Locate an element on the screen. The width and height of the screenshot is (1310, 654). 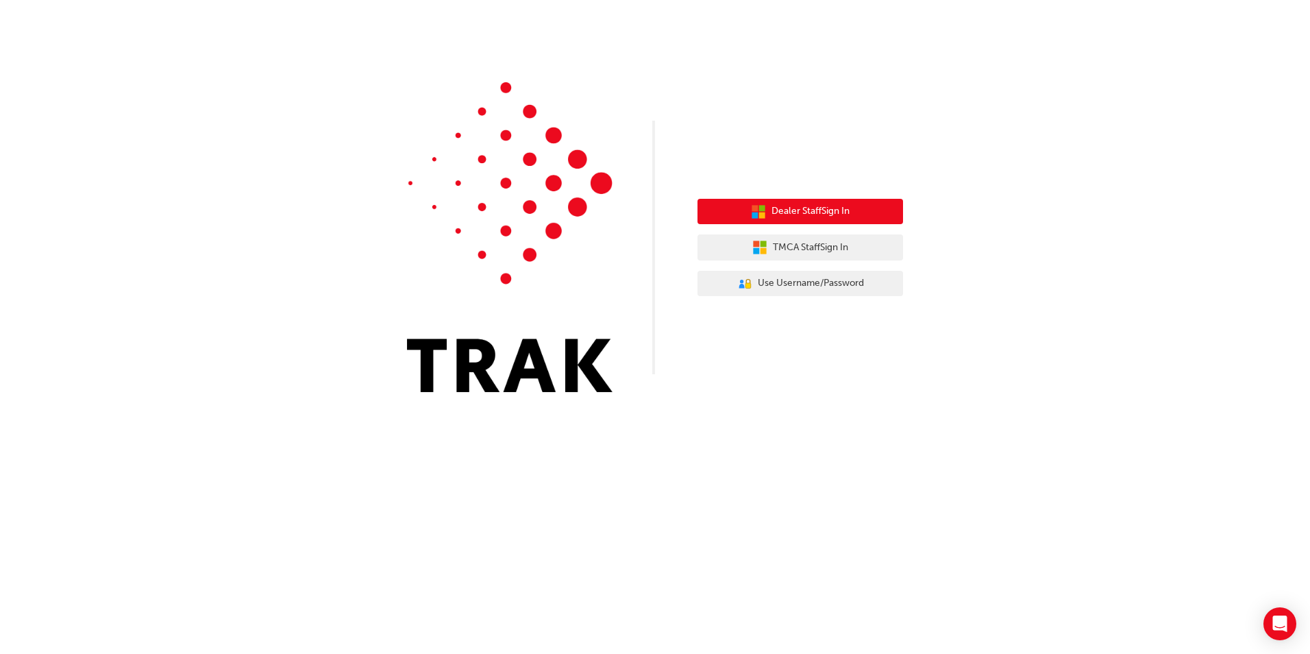
span: Use Username/Password is located at coordinates (810, 283).